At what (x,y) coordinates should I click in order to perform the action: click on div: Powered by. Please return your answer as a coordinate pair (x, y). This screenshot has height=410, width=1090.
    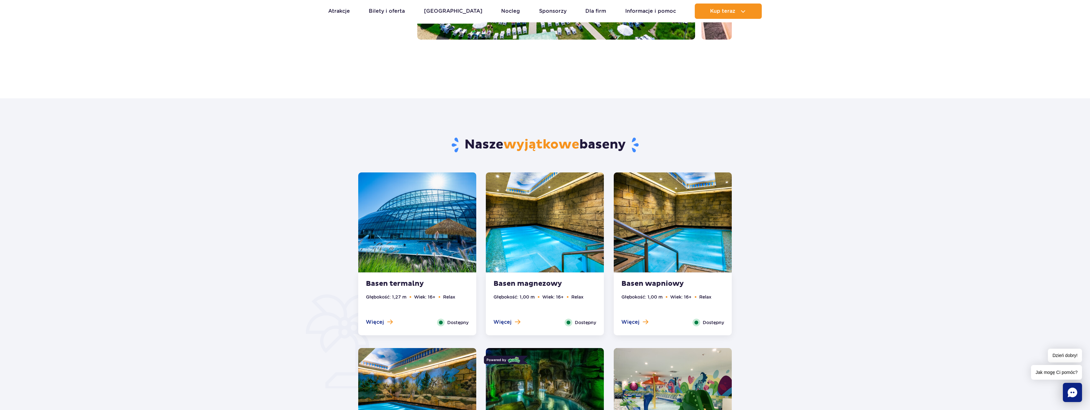
    Looking at the image, I should click on (504, 360).